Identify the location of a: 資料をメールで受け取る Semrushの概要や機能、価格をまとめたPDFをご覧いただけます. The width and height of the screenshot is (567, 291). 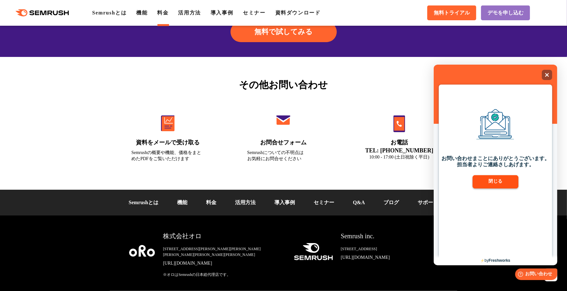
(168, 136).